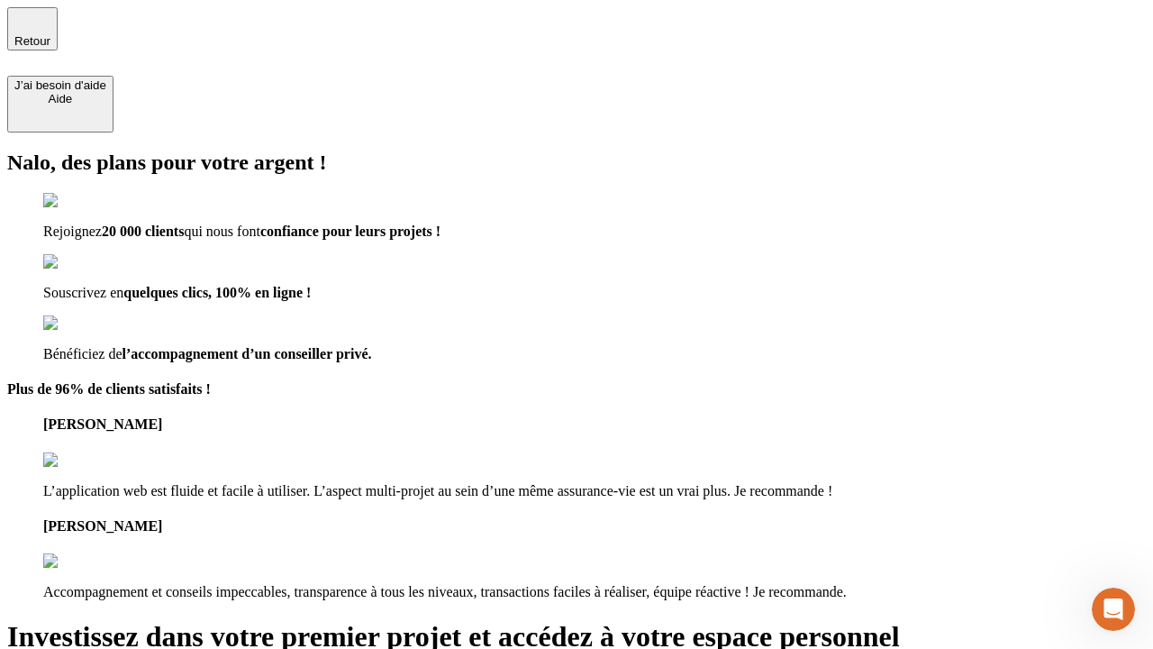  What do you see at coordinates (32, 41) in the screenshot?
I see `span: Retour` at bounding box center [32, 41].